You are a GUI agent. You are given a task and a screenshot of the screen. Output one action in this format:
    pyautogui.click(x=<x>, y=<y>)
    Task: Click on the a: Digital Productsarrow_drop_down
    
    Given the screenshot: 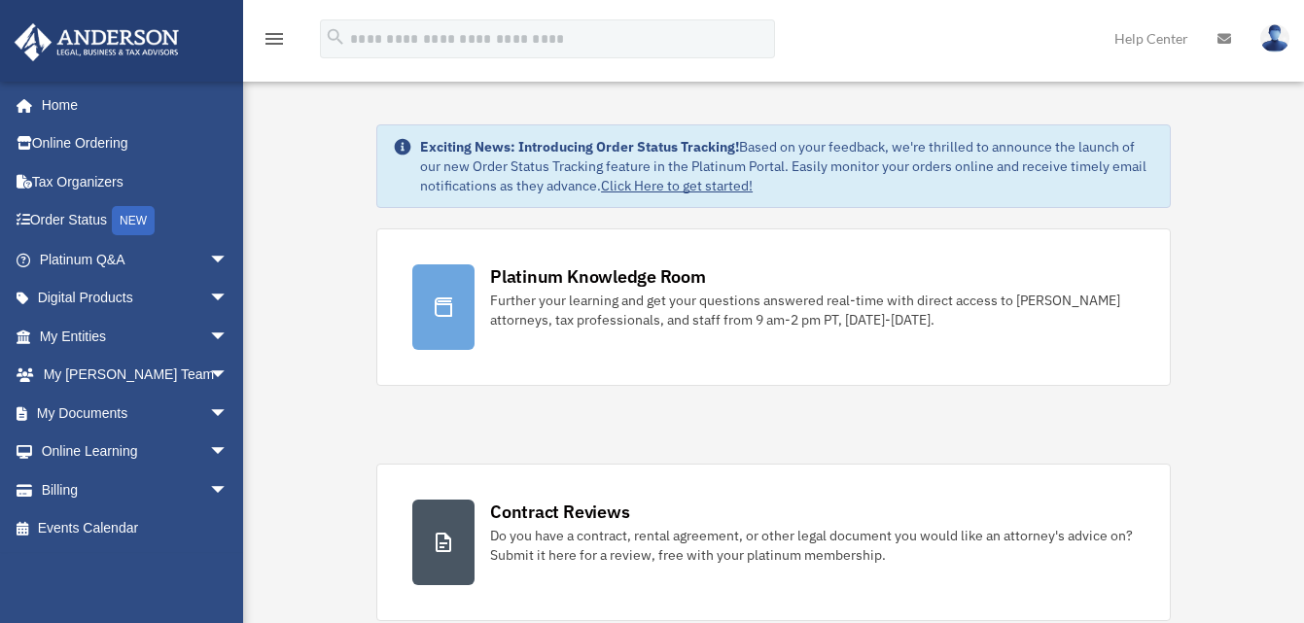 What is the action you would take?
    pyautogui.click(x=135, y=299)
    